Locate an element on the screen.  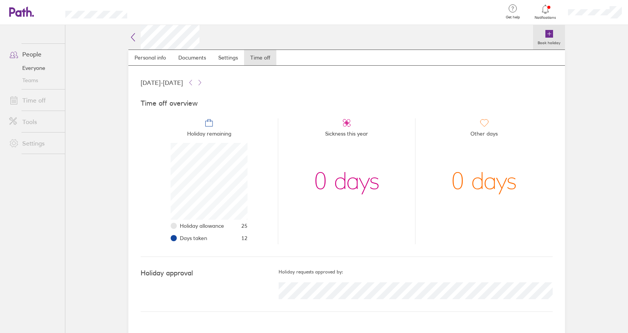
span: Holiday allowance is located at coordinates (202, 226).